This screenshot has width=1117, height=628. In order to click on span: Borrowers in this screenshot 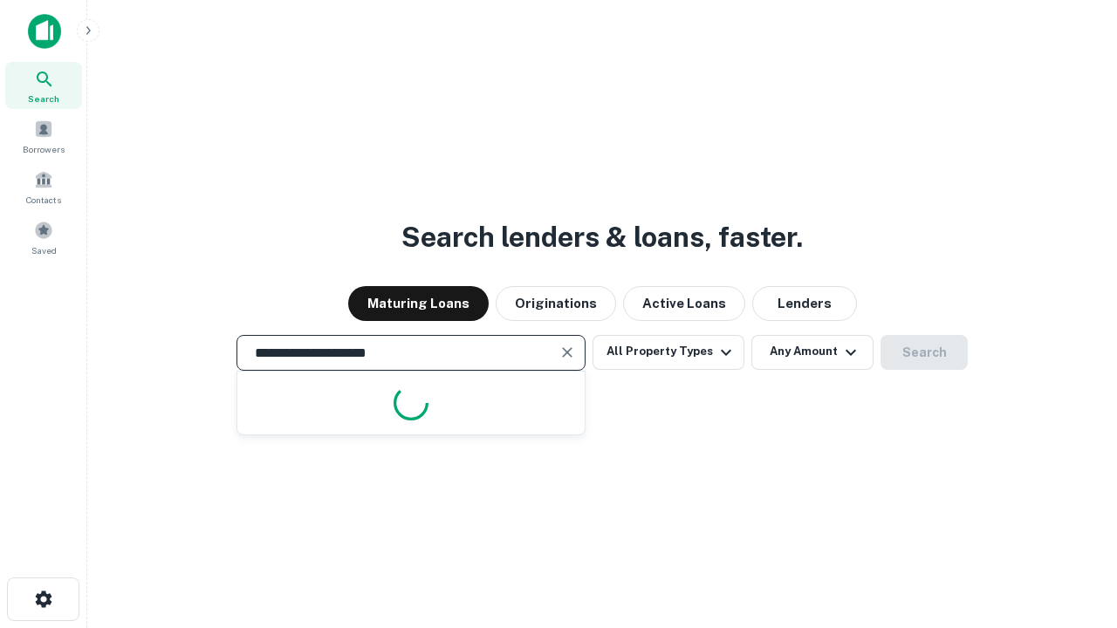, I will do `click(44, 149)`.